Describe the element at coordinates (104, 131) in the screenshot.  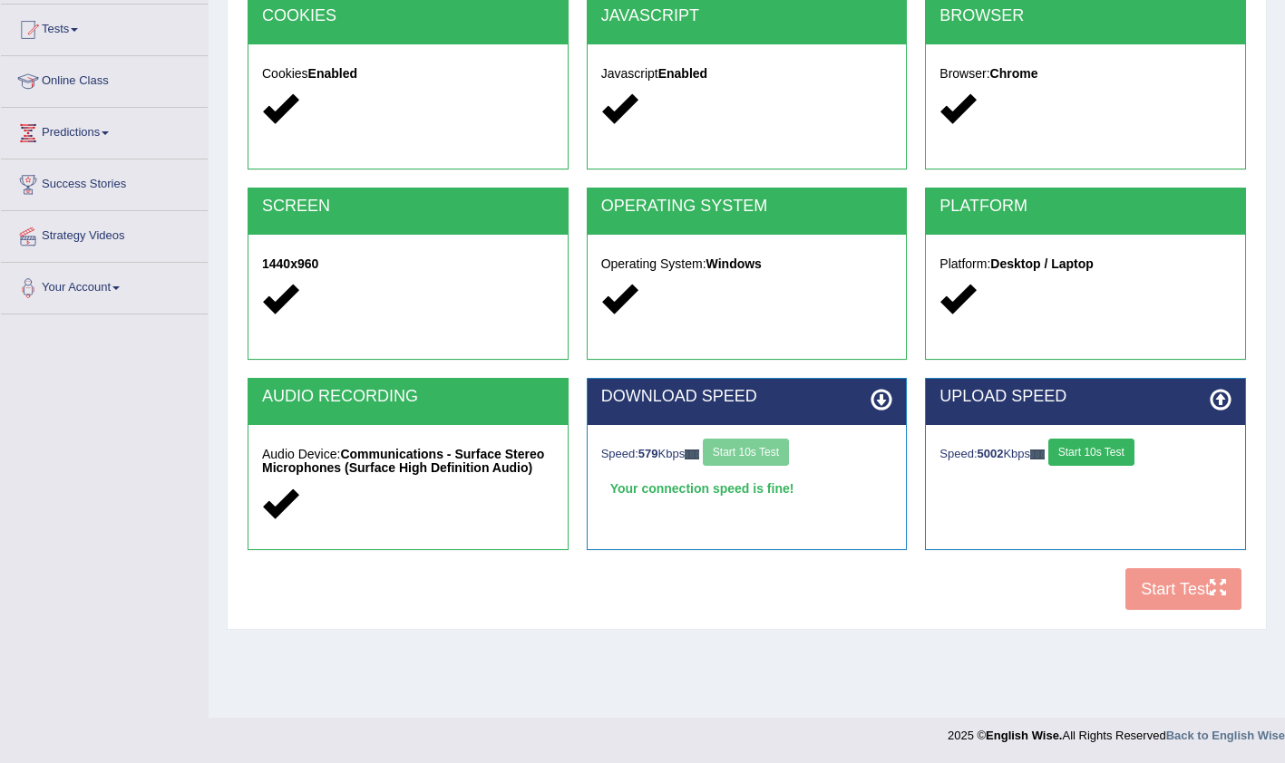
I see `a: Predictions` at that location.